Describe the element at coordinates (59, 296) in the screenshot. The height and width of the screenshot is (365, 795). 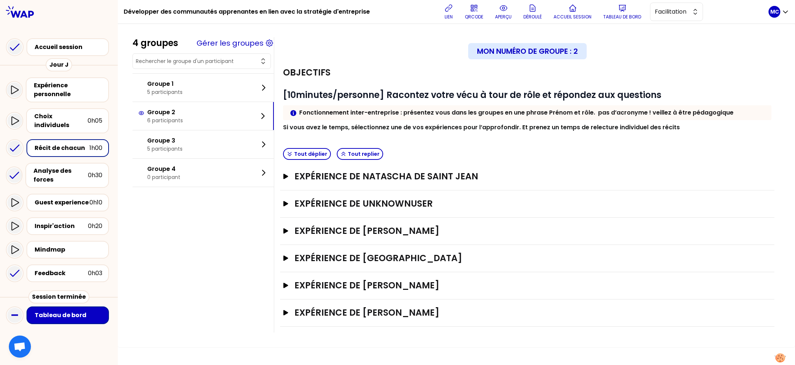
I see `div: Session terminée` at that location.